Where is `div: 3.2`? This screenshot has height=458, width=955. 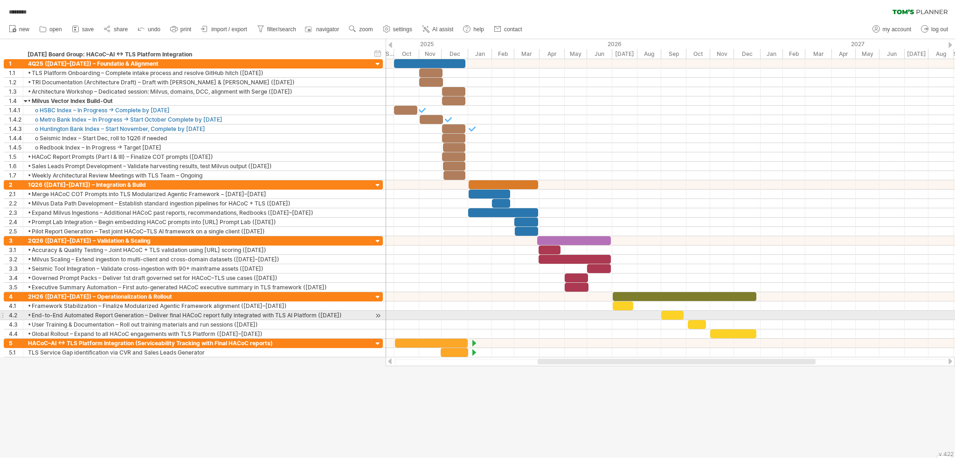
div: 3.2 is located at coordinates (16, 259).